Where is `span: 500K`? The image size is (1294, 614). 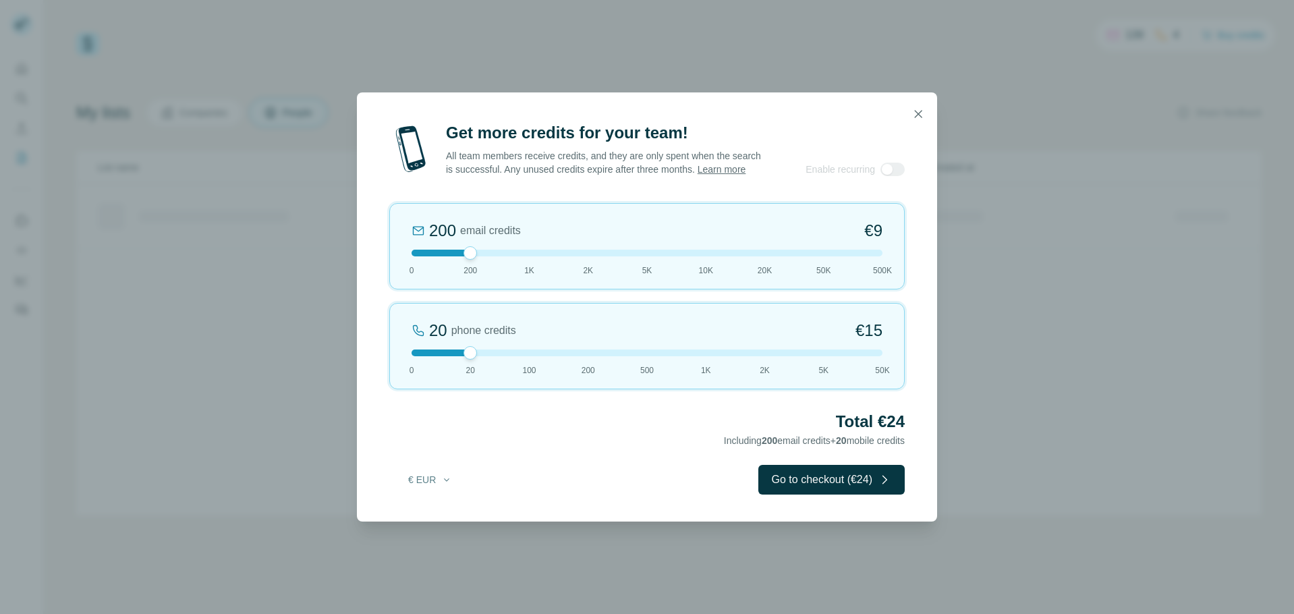 span: 500K is located at coordinates (882, 270).